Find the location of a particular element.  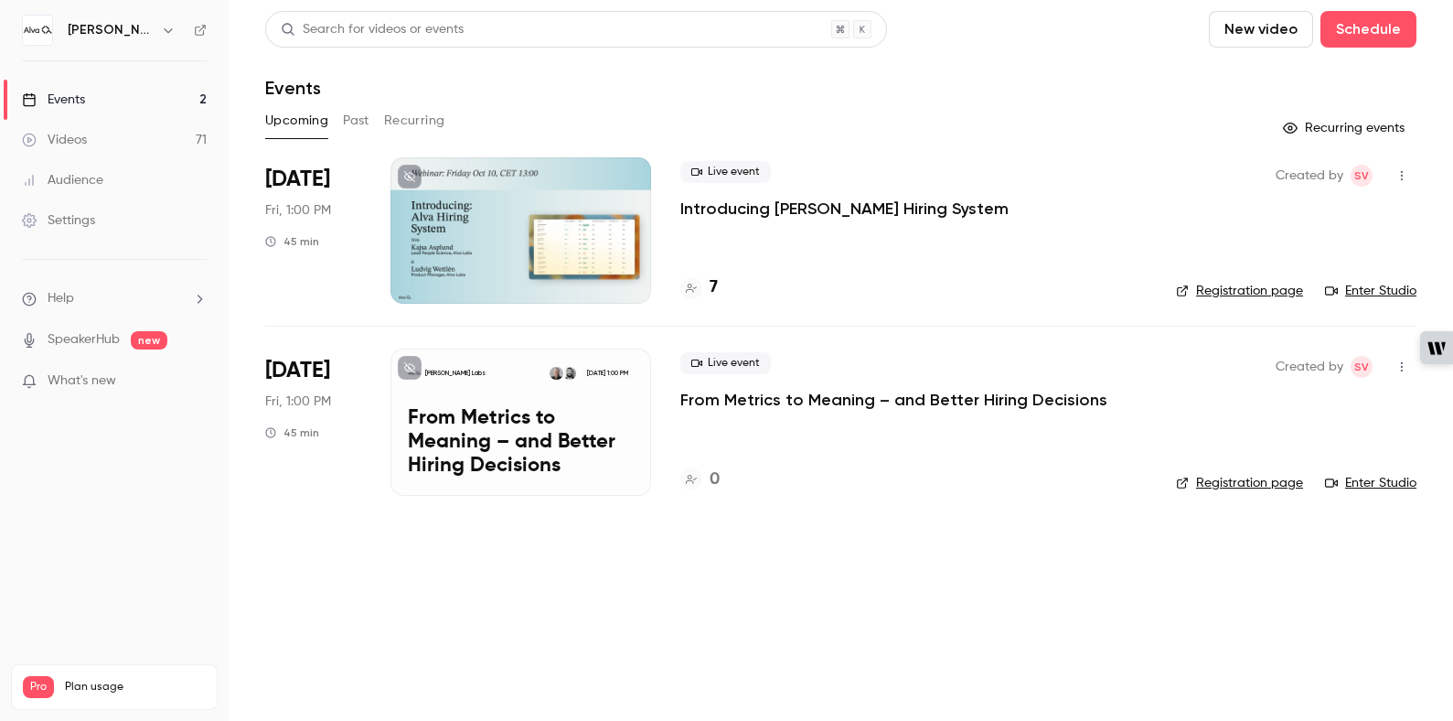

button: Upcoming is located at coordinates (296, 121).